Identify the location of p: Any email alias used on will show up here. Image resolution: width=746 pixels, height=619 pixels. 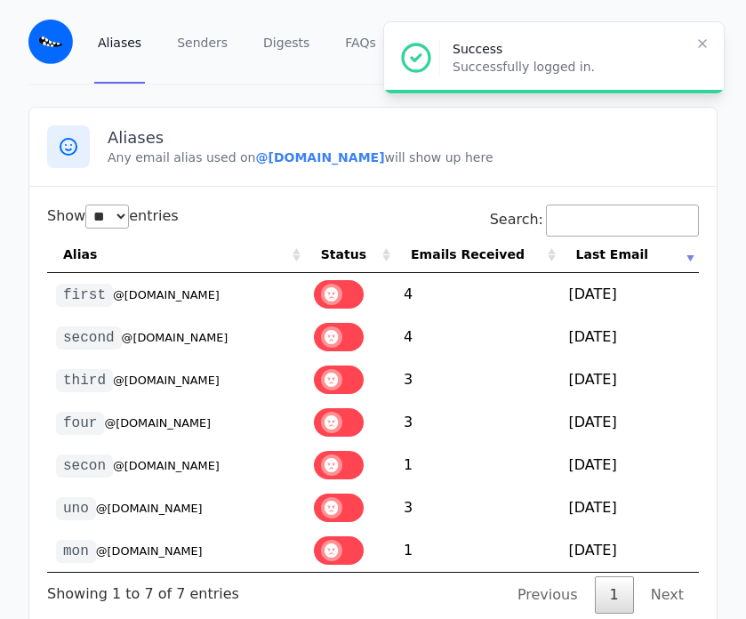
(403, 157).